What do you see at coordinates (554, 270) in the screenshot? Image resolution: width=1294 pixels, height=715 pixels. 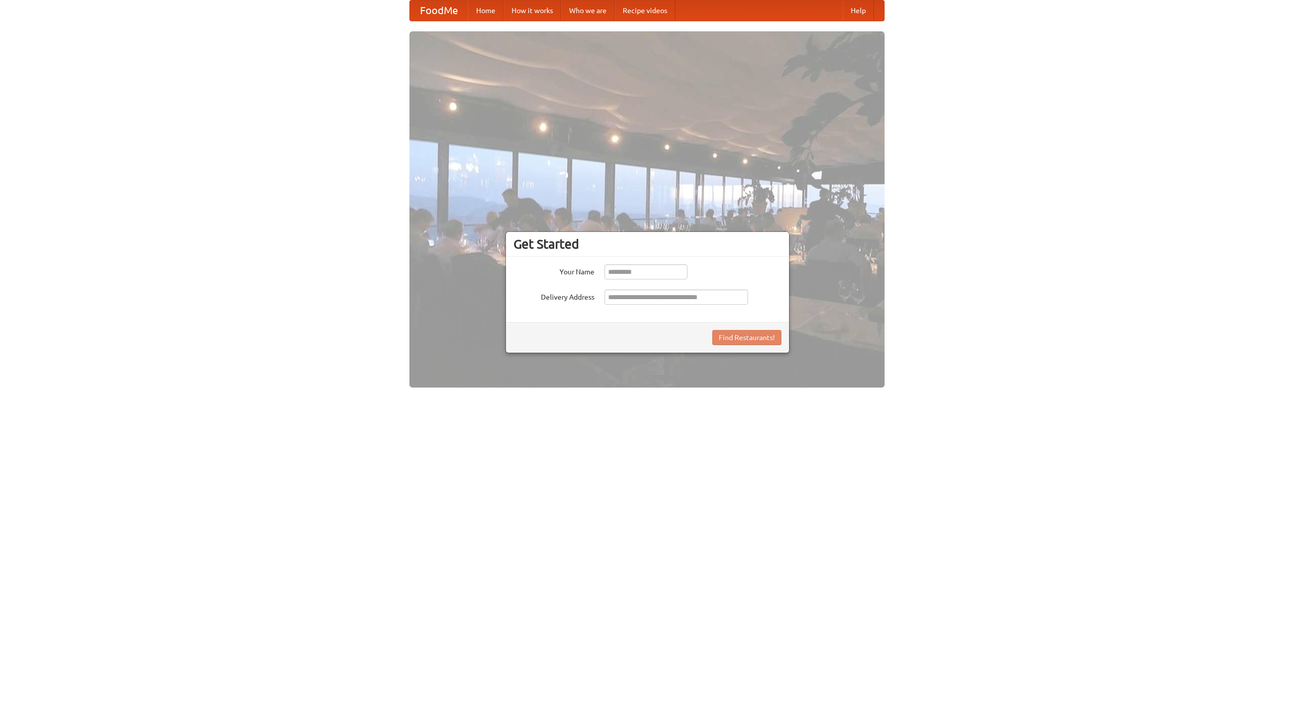 I see `label: Your Name` at bounding box center [554, 270].